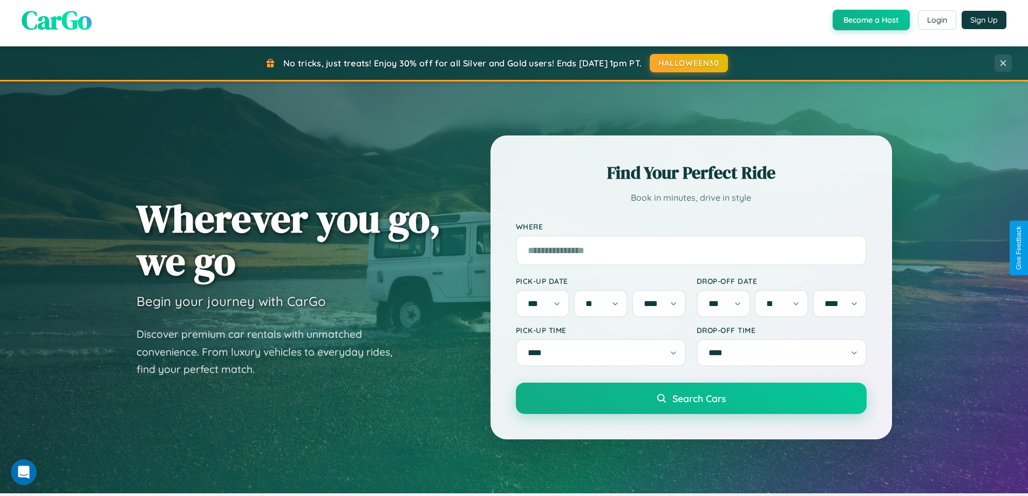 This screenshot has height=496, width=1028. Describe the element at coordinates (231, 301) in the screenshot. I see `h3: Begin your journey with CarGo` at that location.